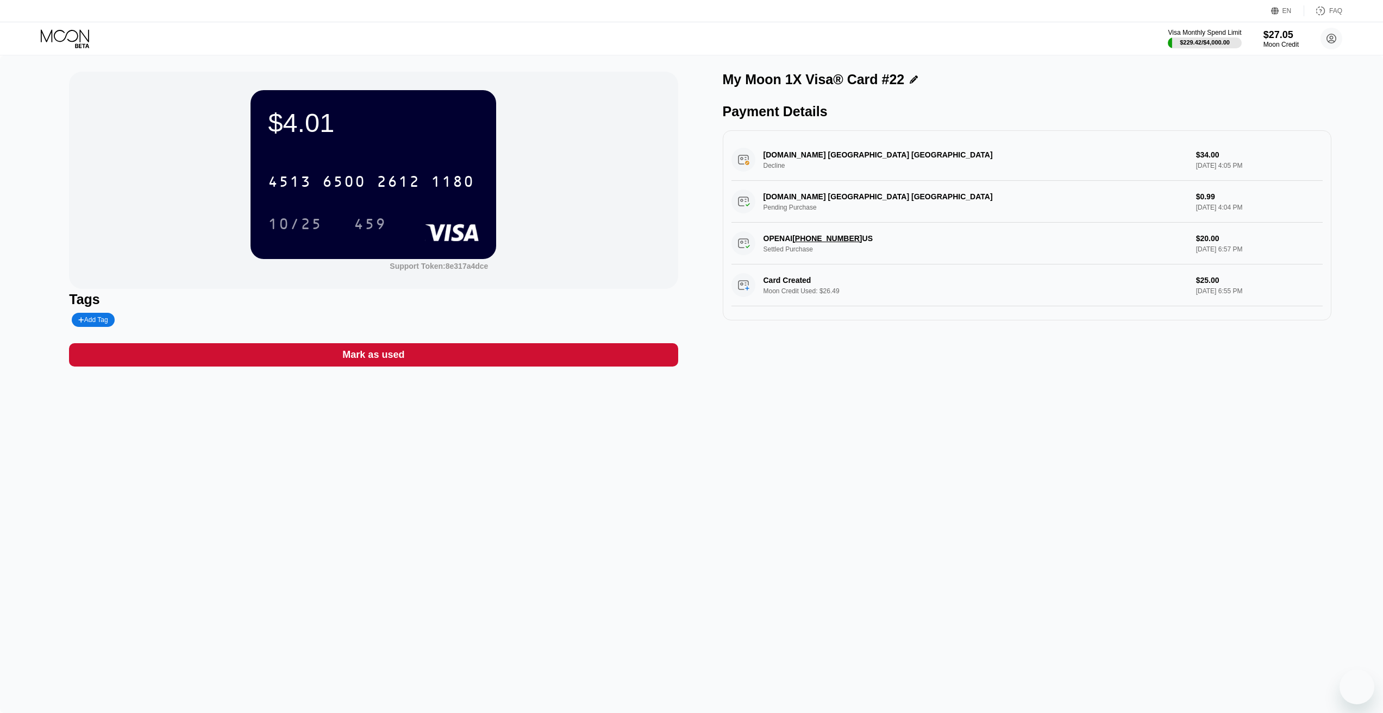  Describe the element at coordinates (290, 183) in the screenshot. I see `div: 4513` at that location.